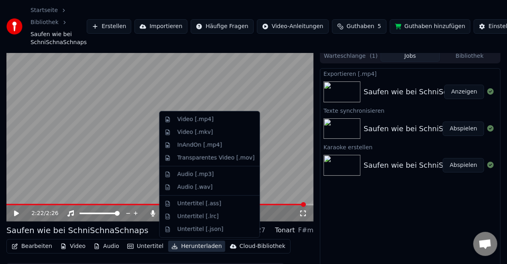 This screenshot has height=264, width=507. What do you see at coordinates (410, 110) in the screenshot?
I see `div: Texte synchronisieren` at bounding box center [410, 110].